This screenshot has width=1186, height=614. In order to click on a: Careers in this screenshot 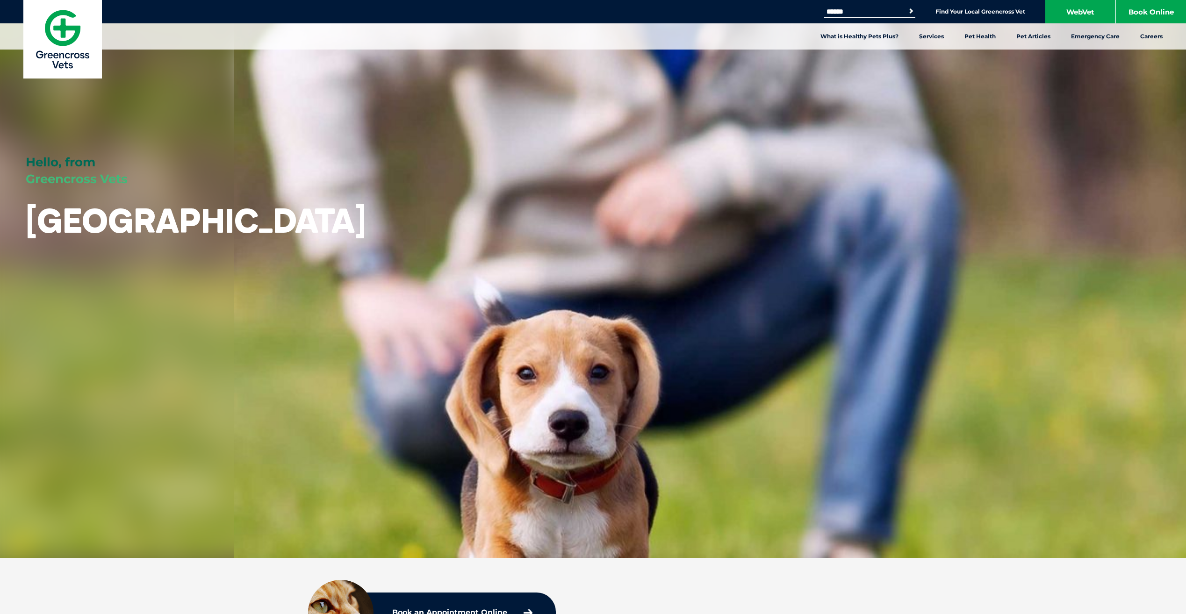, I will do `click(1151, 36)`.